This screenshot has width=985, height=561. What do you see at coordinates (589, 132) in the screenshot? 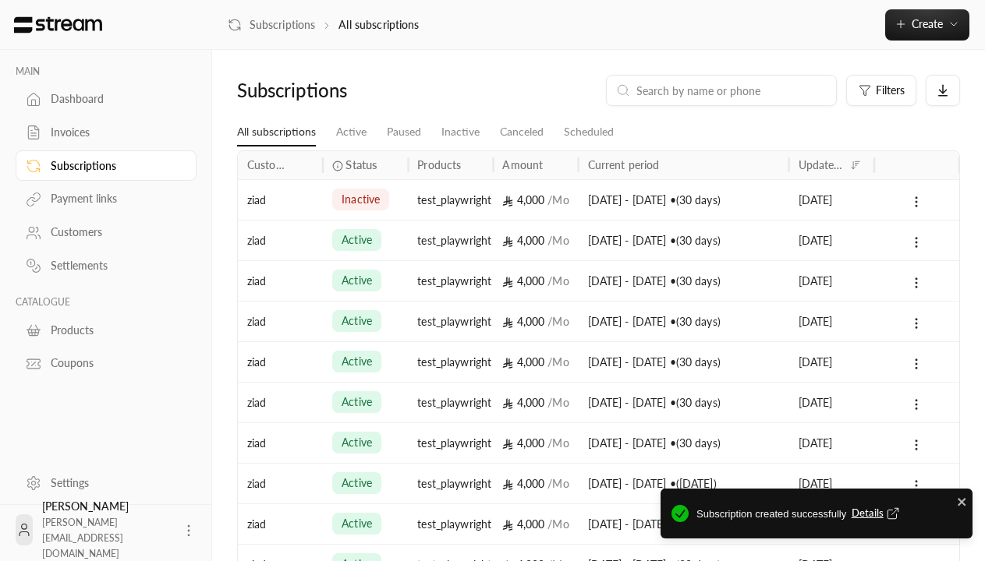
I see `a: Scheduled` at bounding box center [589, 132].